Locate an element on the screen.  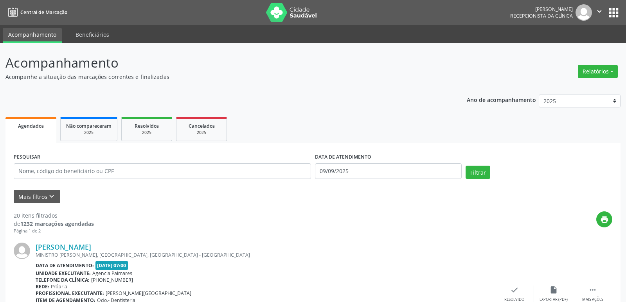
p: Acompanhamento is located at coordinates (221, 63).